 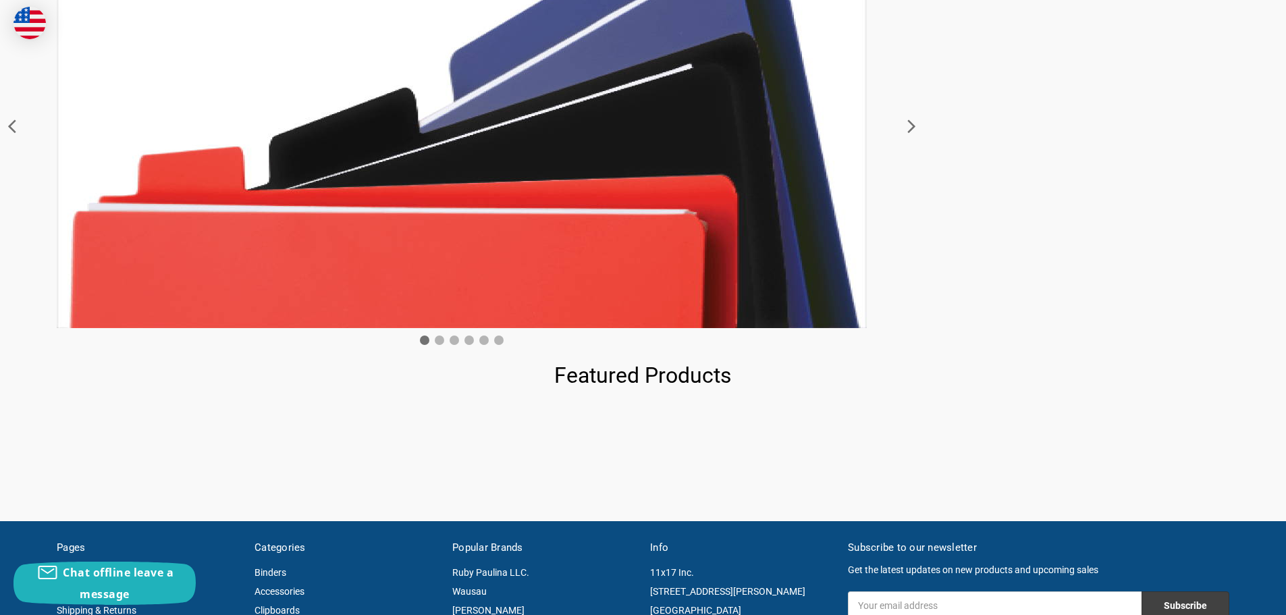 What do you see at coordinates (270, 573) in the screenshot?
I see `a: Binders` at bounding box center [270, 573].